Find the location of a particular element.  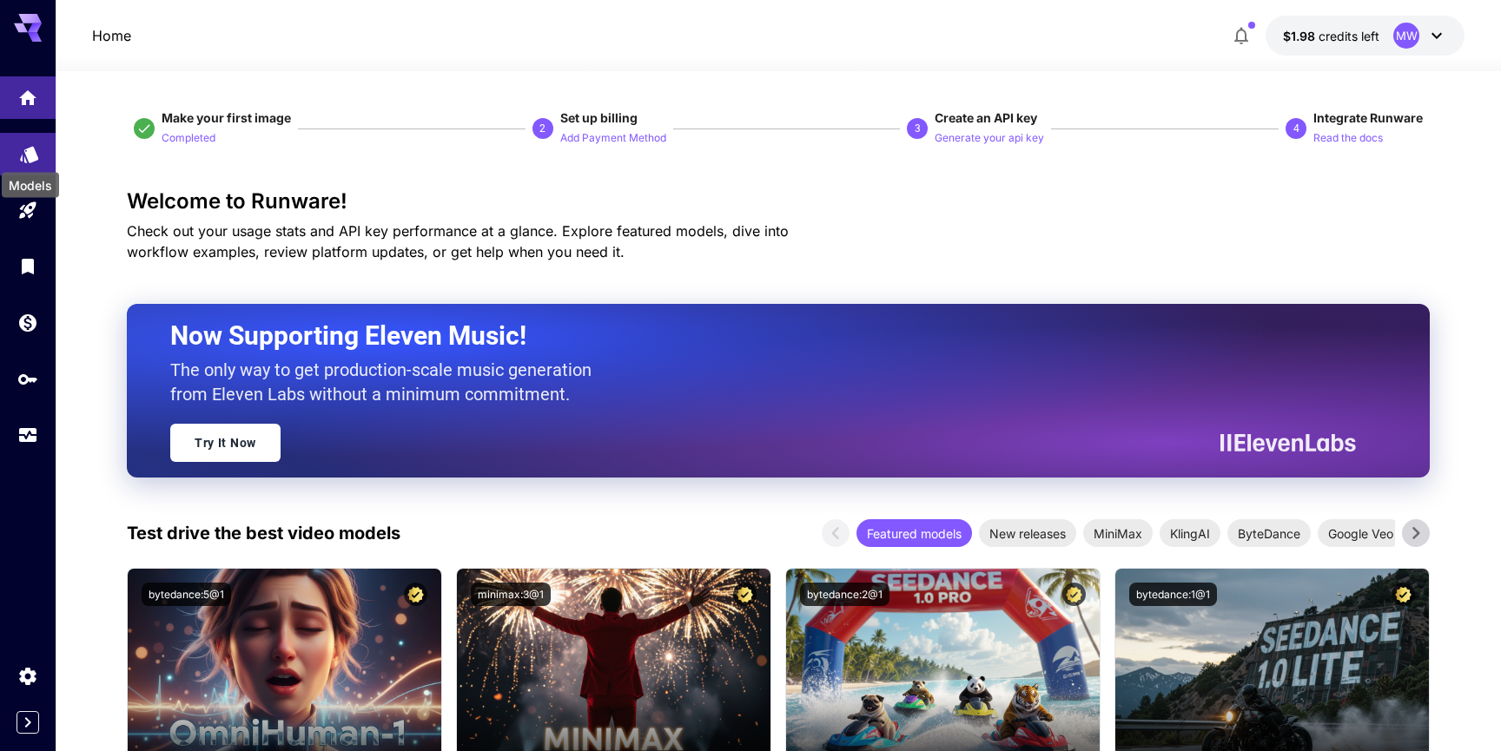

span: ByteDance is located at coordinates (1269, 533).